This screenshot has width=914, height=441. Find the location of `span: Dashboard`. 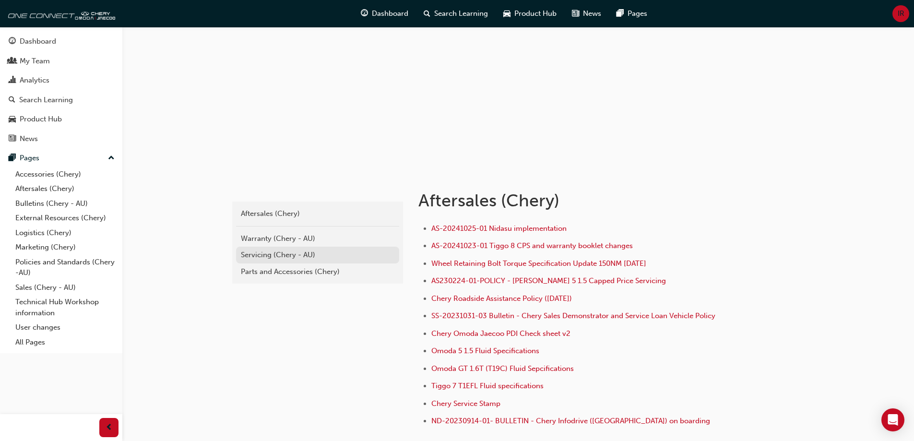

span: Dashboard is located at coordinates (390, 13).